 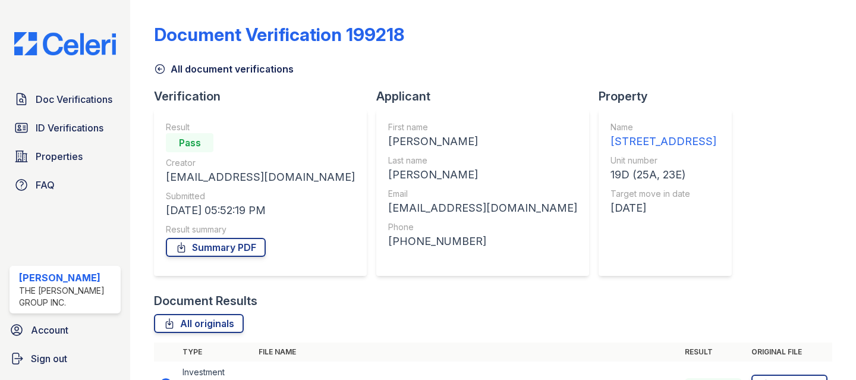 I want to click on a: Account, so click(x=65, y=330).